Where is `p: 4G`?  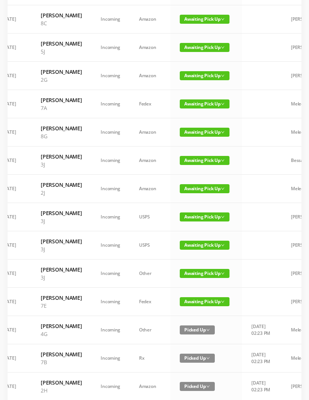
p: 4G is located at coordinates (61, 334).